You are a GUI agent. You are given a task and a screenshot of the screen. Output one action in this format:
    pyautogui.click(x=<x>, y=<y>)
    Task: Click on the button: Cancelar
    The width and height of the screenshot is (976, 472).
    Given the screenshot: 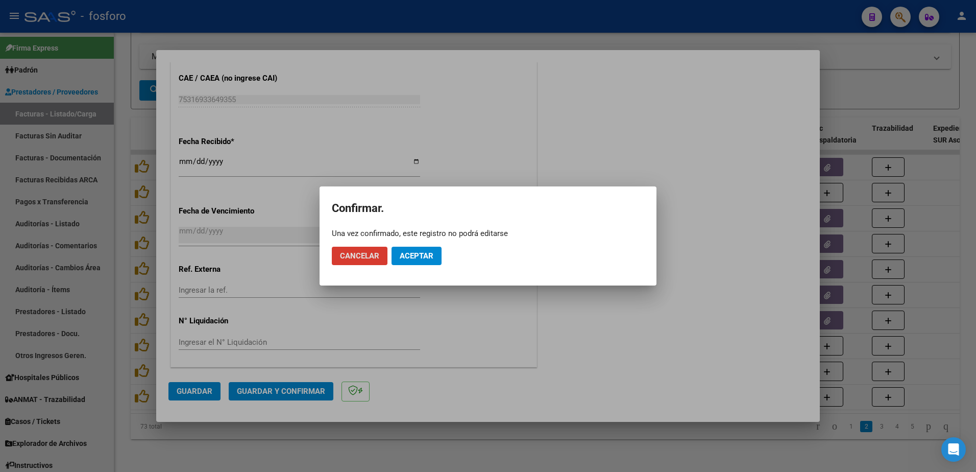 What is the action you would take?
    pyautogui.click(x=360, y=256)
    